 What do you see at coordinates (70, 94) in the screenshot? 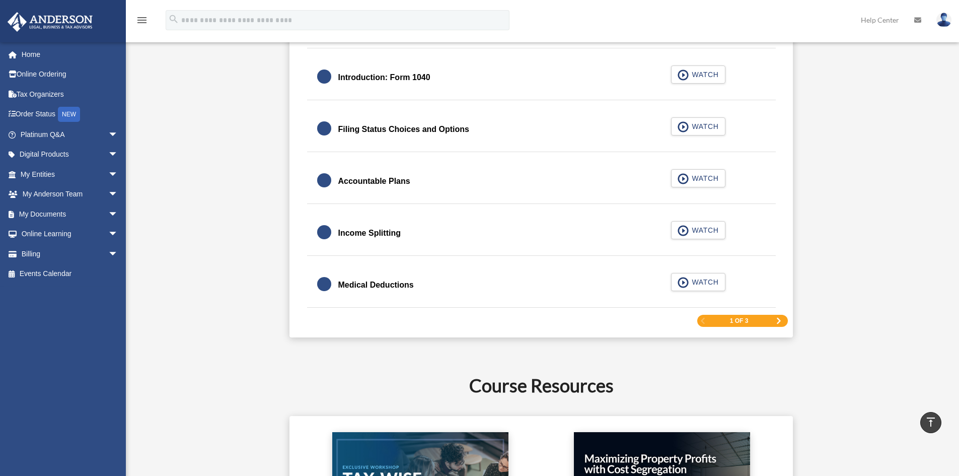
I see `a: Tax Organizers` at bounding box center [70, 94].